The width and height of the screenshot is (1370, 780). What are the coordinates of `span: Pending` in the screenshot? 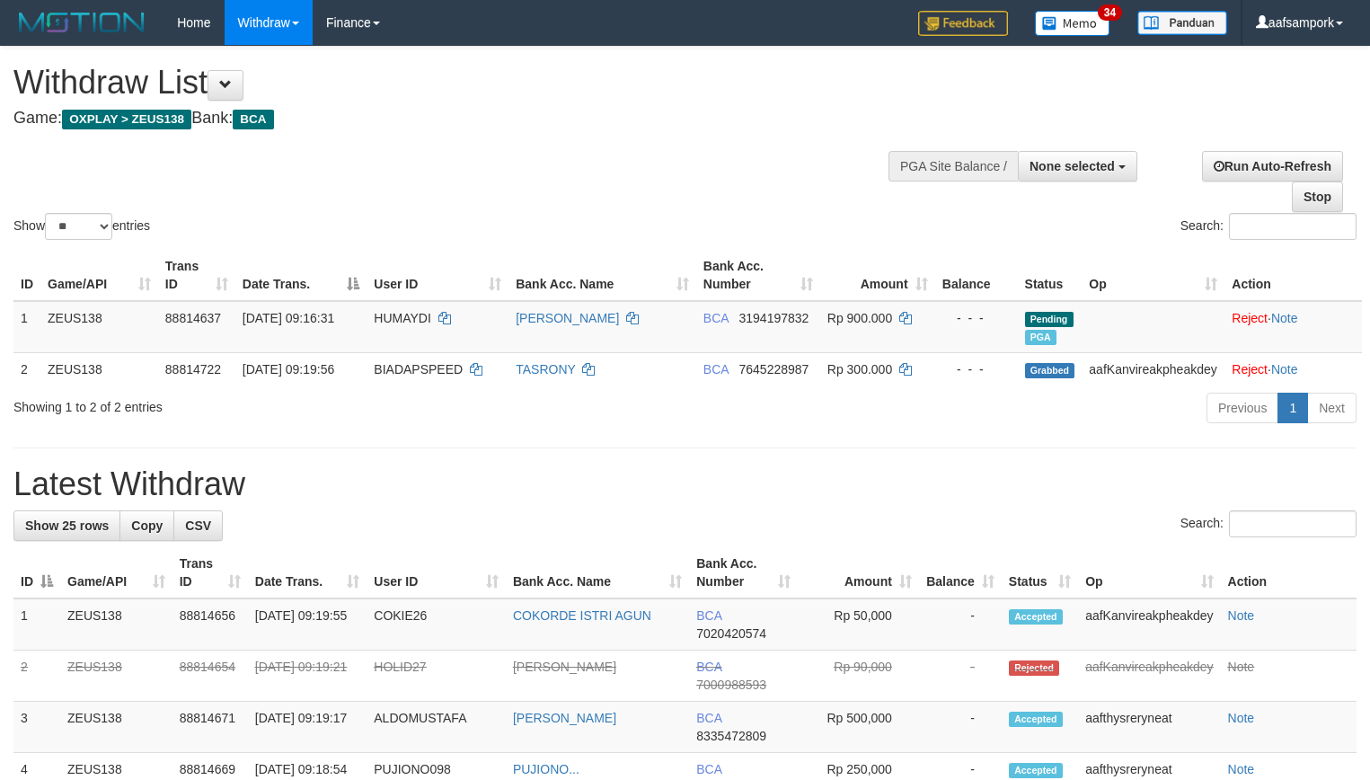 It's located at (1049, 319).